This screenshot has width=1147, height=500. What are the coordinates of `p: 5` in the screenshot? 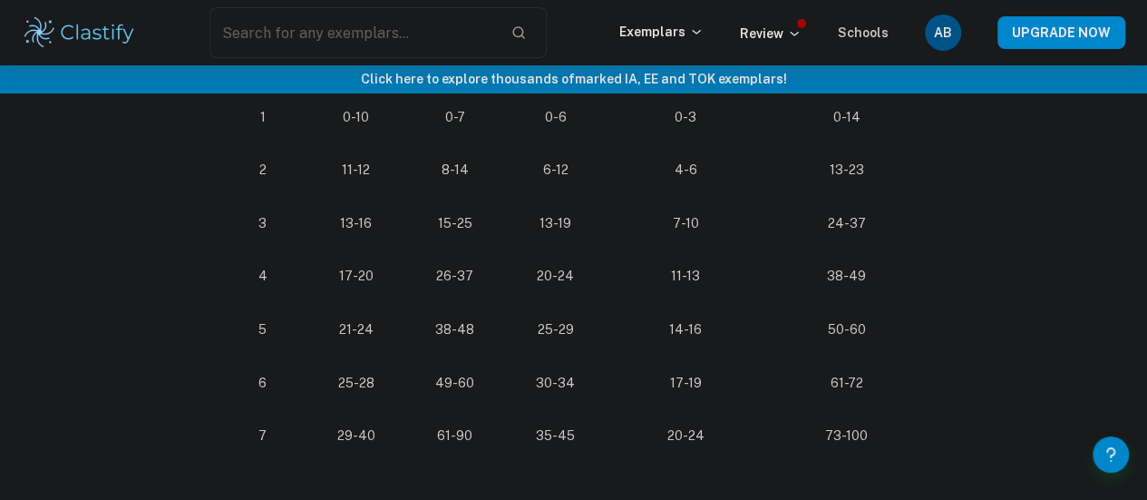 It's located at (263, 329).